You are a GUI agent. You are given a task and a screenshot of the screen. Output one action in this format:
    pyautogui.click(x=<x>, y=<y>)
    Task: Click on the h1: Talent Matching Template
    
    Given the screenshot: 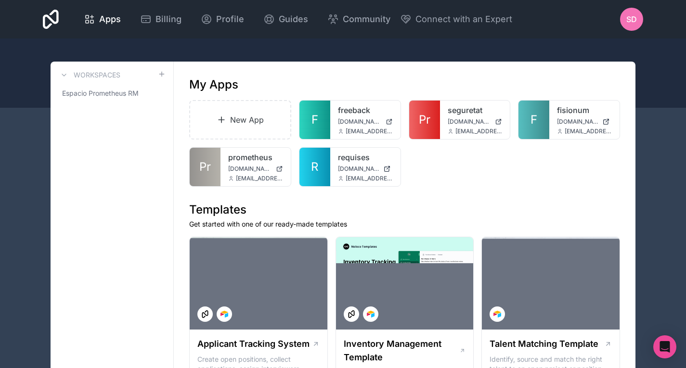 What is the action you would take?
    pyautogui.click(x=544, y=344)
    